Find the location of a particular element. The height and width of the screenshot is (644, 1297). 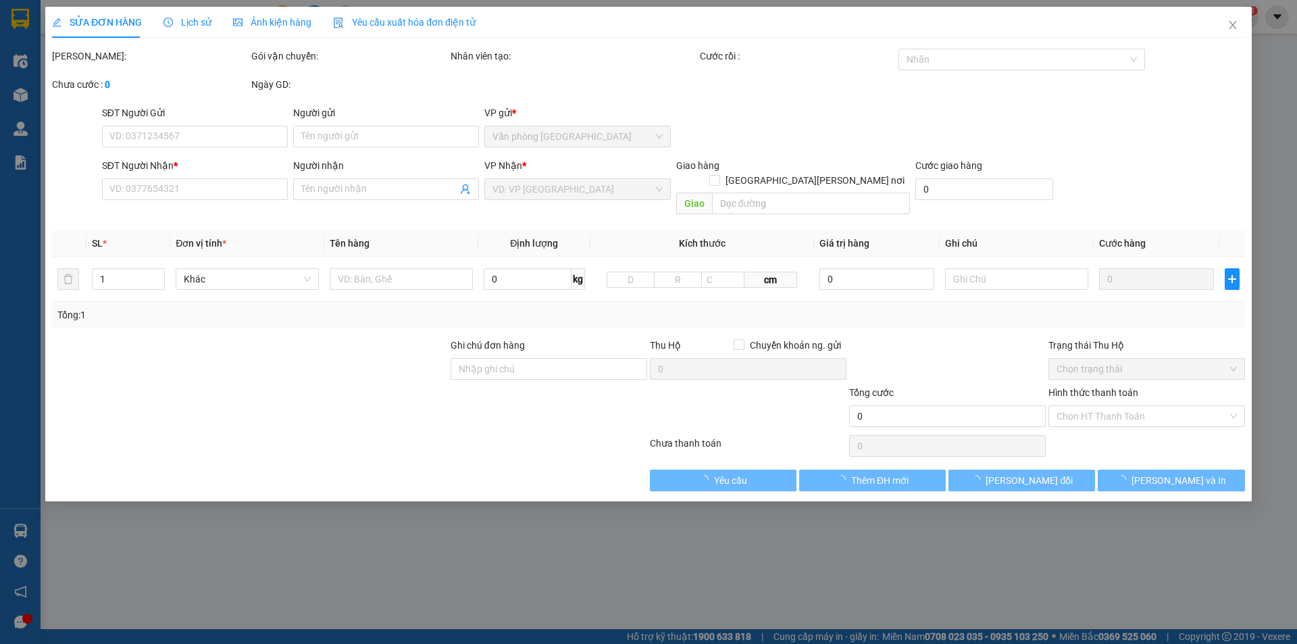

span: cm is located at coordinates (771, 280).